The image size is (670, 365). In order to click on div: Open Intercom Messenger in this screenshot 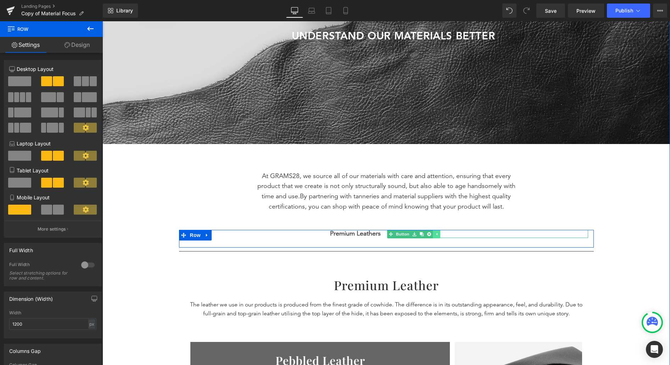, I will do `click(655, 349)`.